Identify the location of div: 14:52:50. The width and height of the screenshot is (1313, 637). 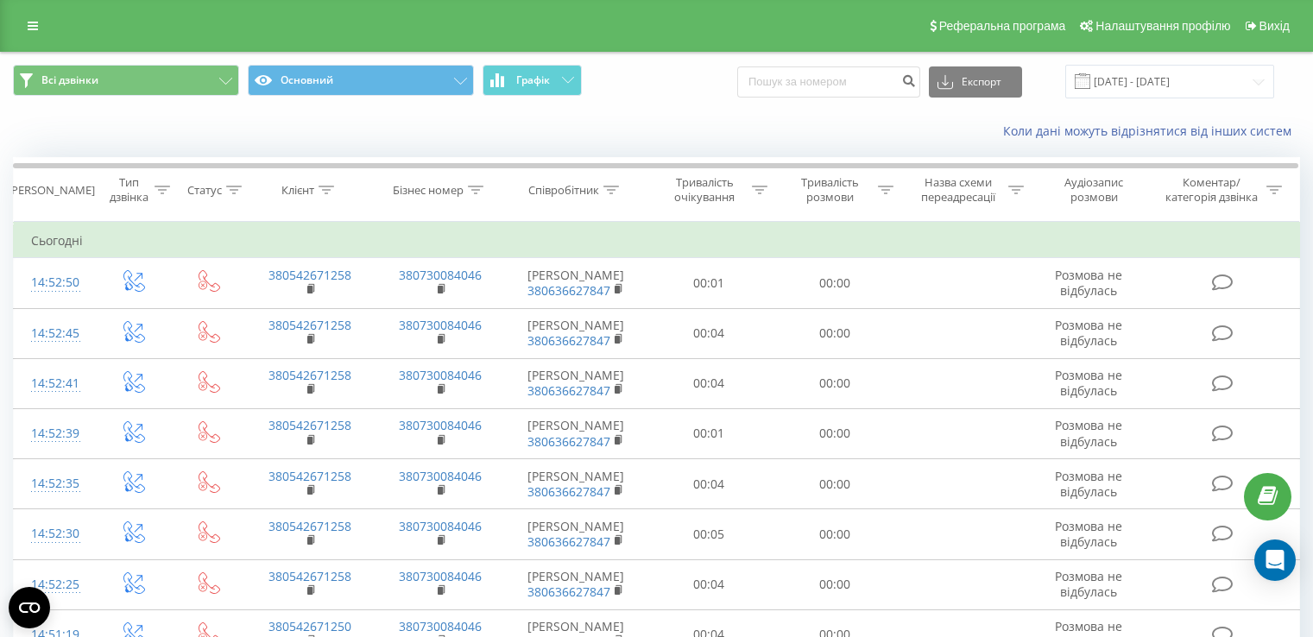
(54, 282).